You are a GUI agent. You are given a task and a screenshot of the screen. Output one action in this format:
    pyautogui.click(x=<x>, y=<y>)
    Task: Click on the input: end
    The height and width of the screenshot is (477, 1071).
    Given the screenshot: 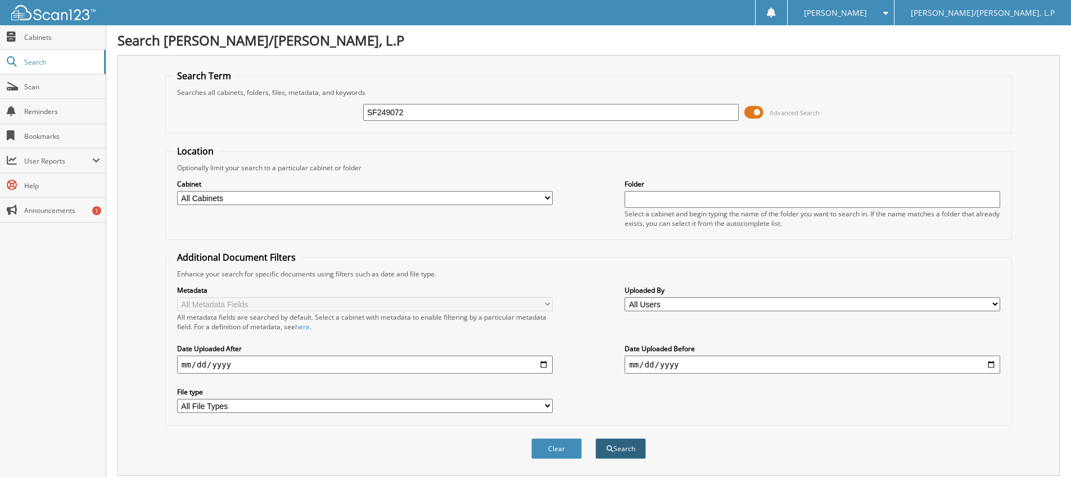 What is the action you would take?
    pyautogui.click(x=812, y=365)
    